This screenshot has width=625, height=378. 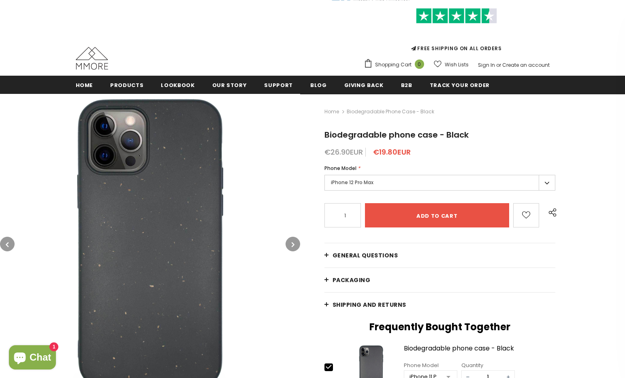 I want to click on label: iPhone 12 Pro Max, so click(x=440, y=183).